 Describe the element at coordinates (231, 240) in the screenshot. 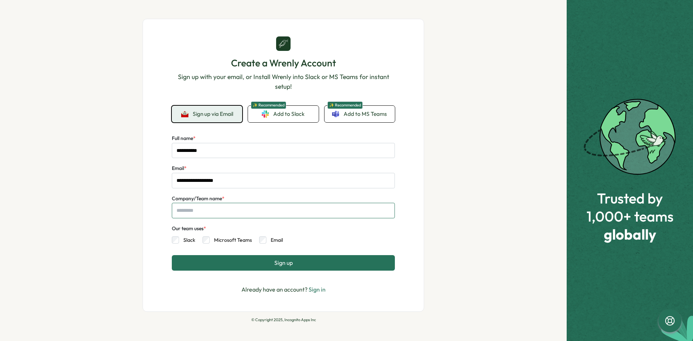

I see `label: Microsoft Teams` at that location.